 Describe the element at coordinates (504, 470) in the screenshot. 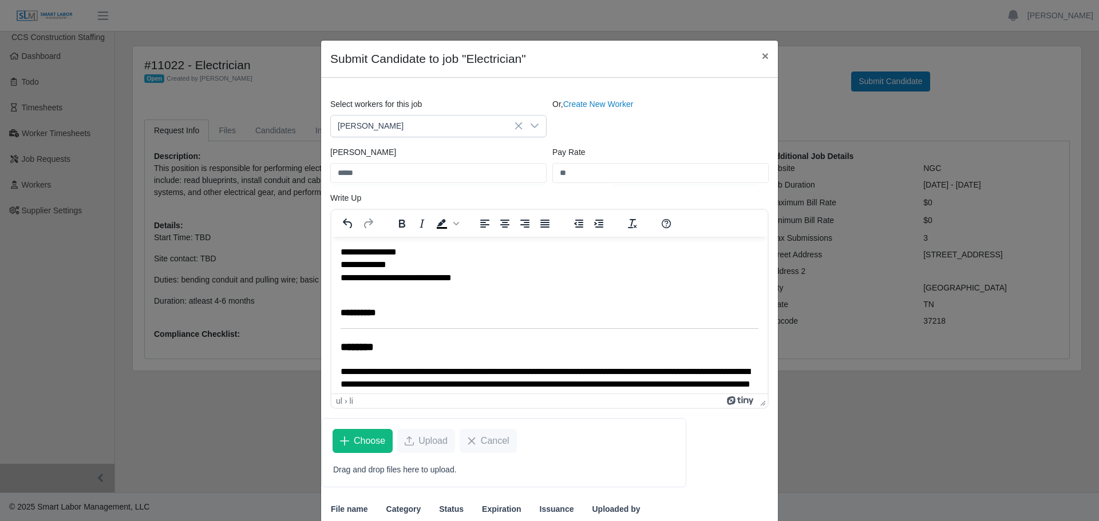

I see `p: Drag and drop files here to upload.` at that location.